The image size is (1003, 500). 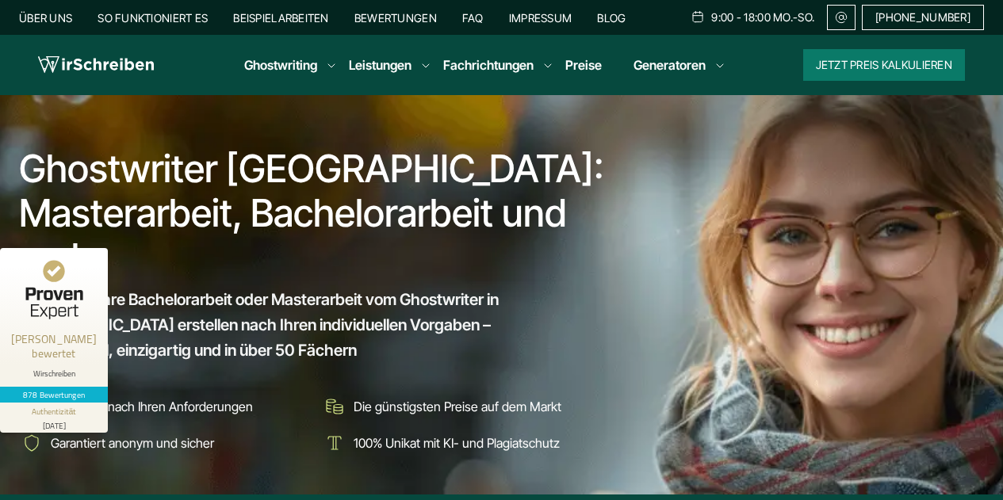 I want to click on li: Individuell nach Ihren Anforderungen, so click(x=165, y=407).